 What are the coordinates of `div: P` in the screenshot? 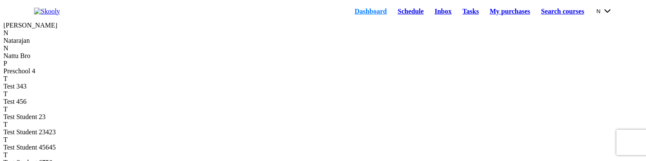 It's located at (323, 64).